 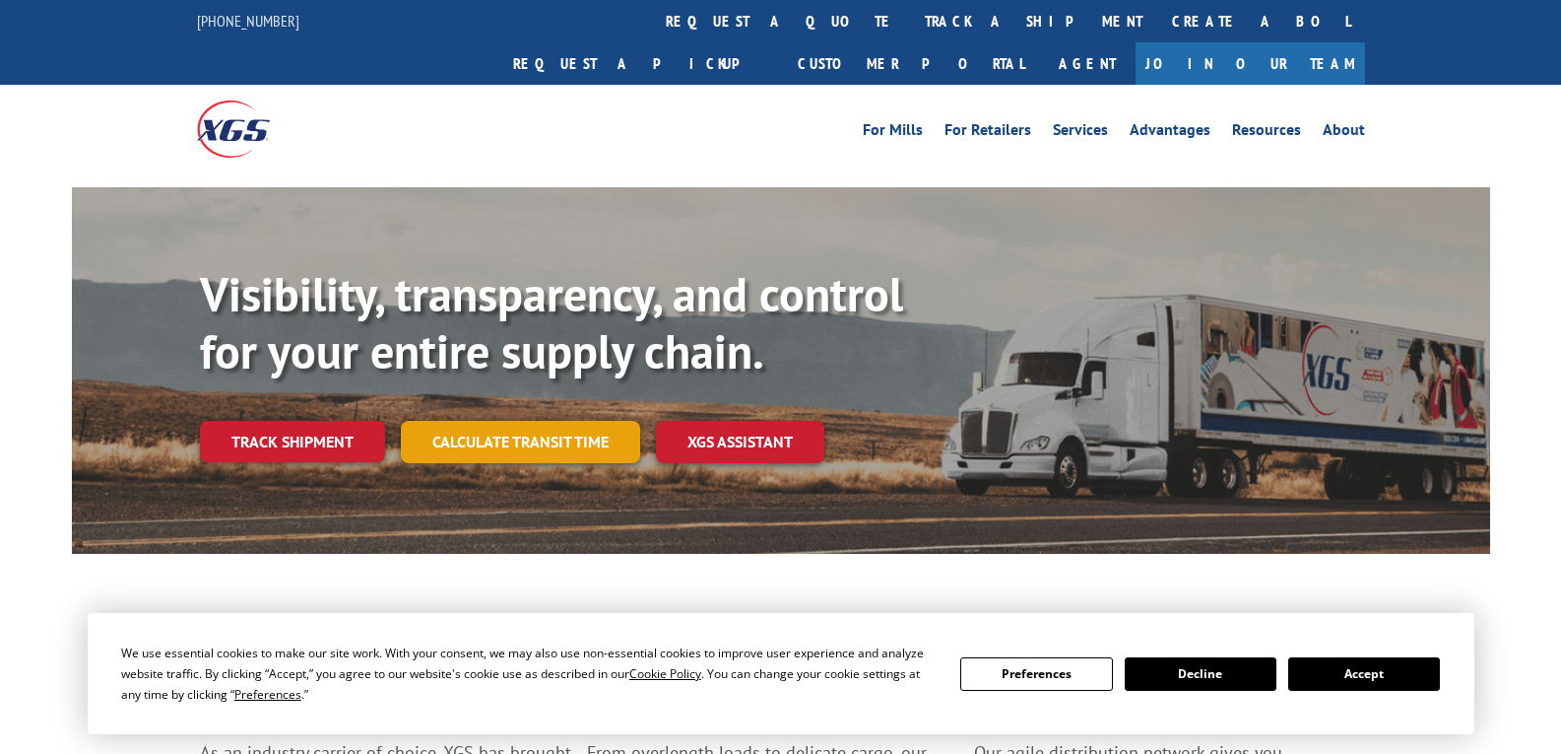 What do you see at coordinates (1170, 133) in the screenshot?
I see `a: Advantages` at bounding box center [1170, 133].